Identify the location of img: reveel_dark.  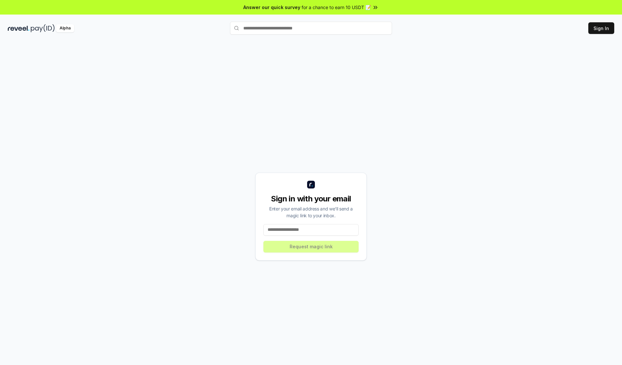
(18, 28).